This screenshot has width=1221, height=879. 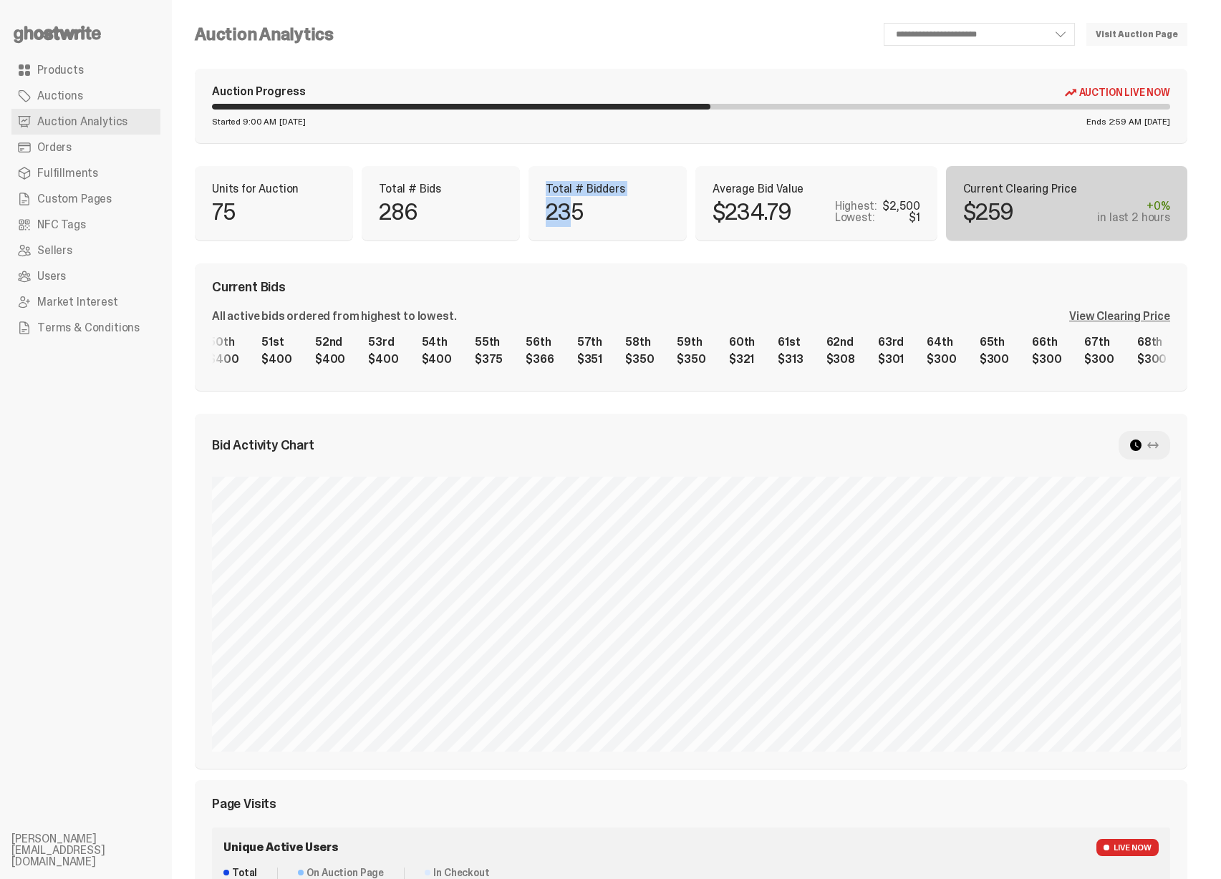 I want to click on span: Products, so click(x=60, y=70).